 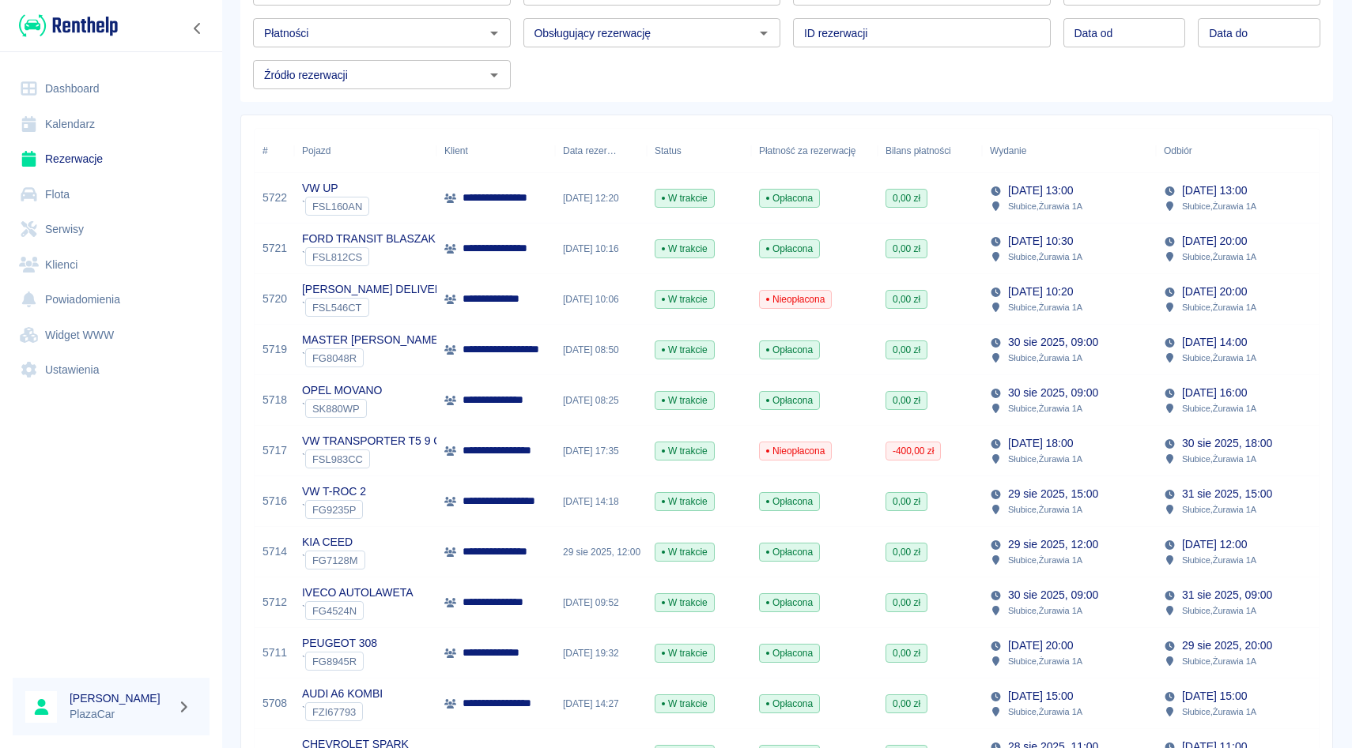 I want to click on a: Dashboard, so click(x=111, y=89).